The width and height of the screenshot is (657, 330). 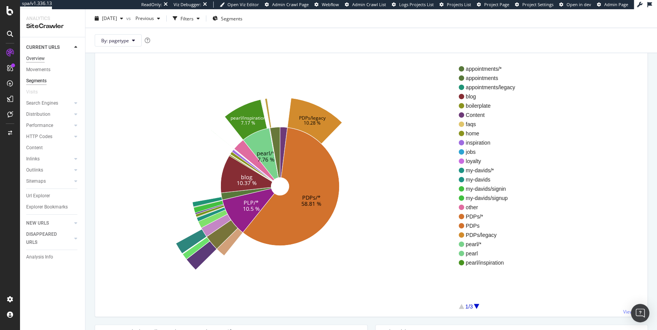 What do you see at coordinates (490, 134) in the screenshot?
I see `span: home` at bounding box center [490, 134].